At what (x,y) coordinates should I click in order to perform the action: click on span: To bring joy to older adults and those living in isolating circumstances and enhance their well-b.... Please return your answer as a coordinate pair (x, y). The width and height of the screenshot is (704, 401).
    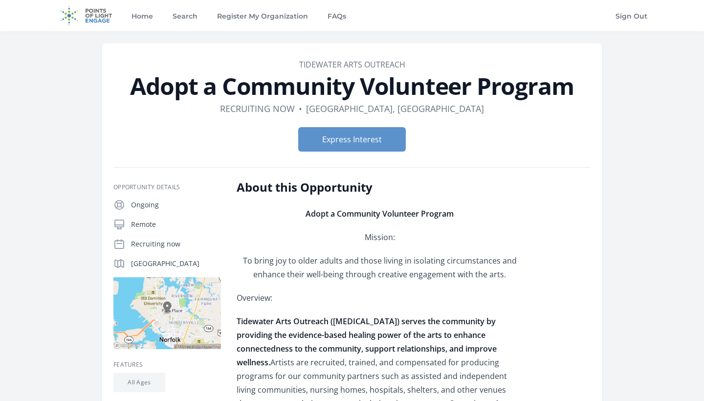
    Looking at the image, I should click on (380, 267).